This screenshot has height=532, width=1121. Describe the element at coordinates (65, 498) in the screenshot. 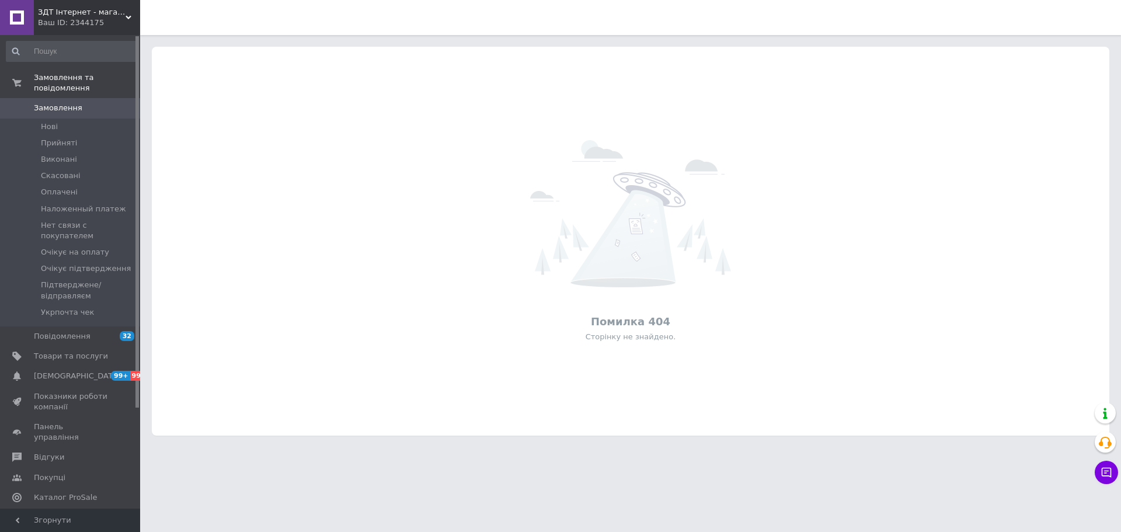

I see `span: Каталог ProSale` at that location.